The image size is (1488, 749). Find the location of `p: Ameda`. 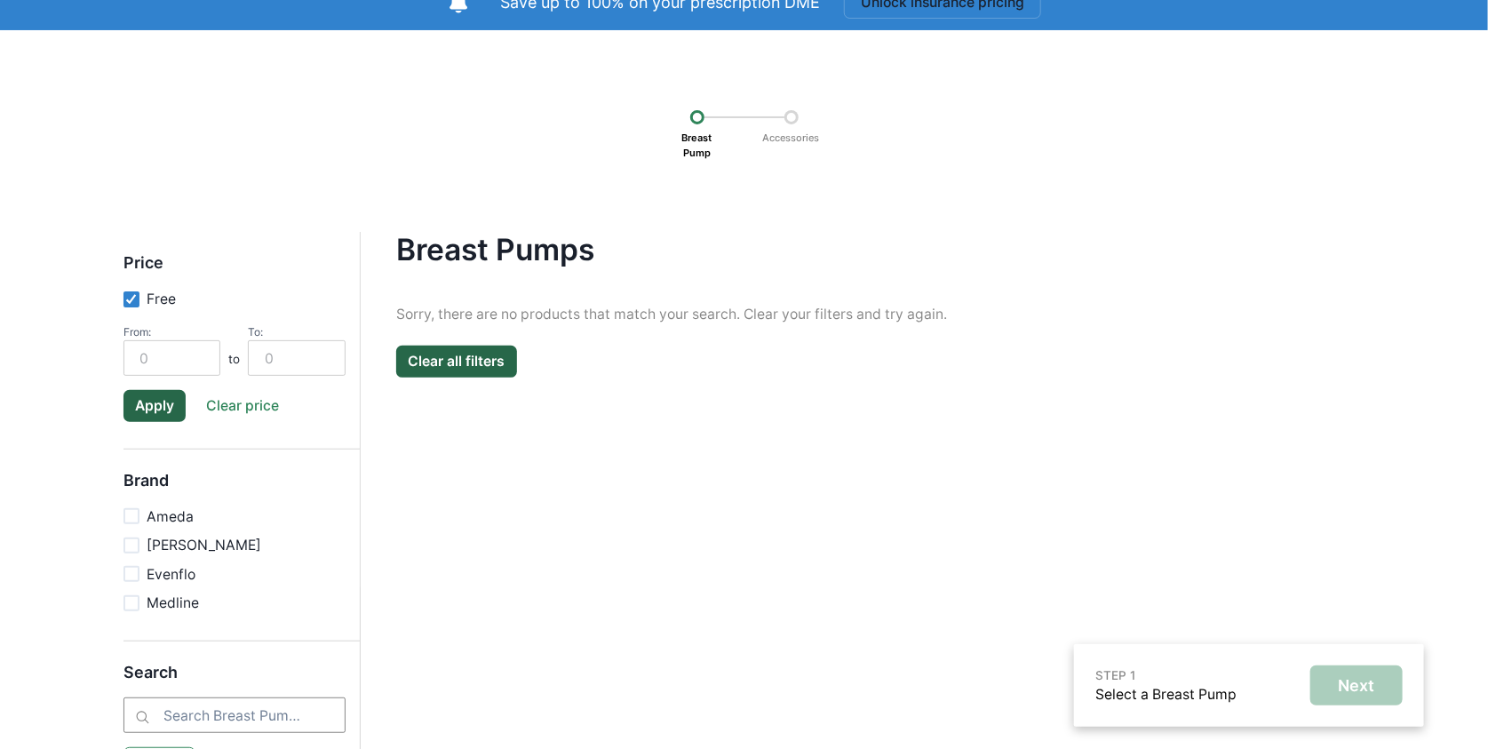

p: Ameda is located at coordinates (170, 517).